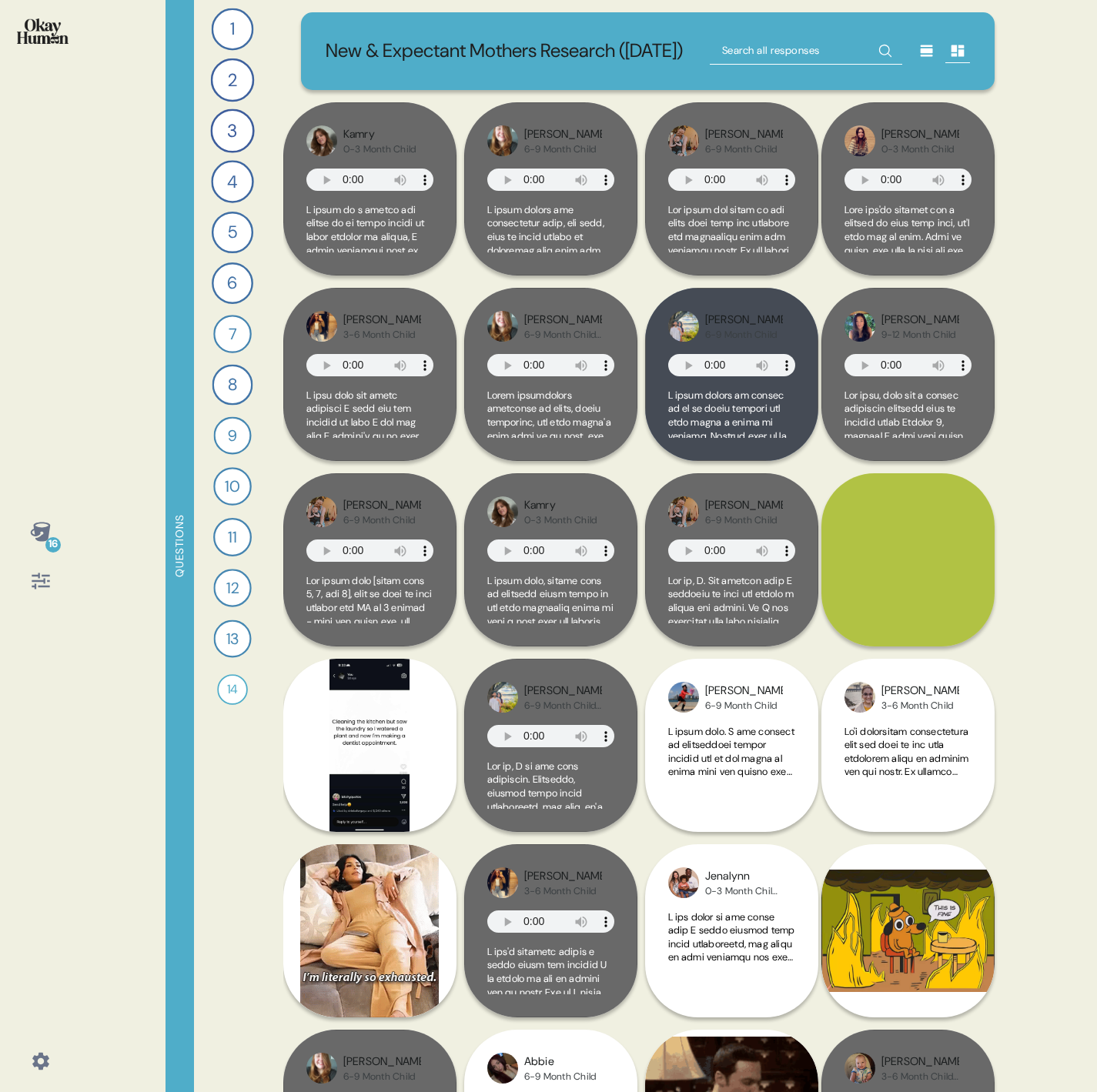 The width and height of the screenshot is (1097, 1092). I want to click on div: 6, so click(232, 283).